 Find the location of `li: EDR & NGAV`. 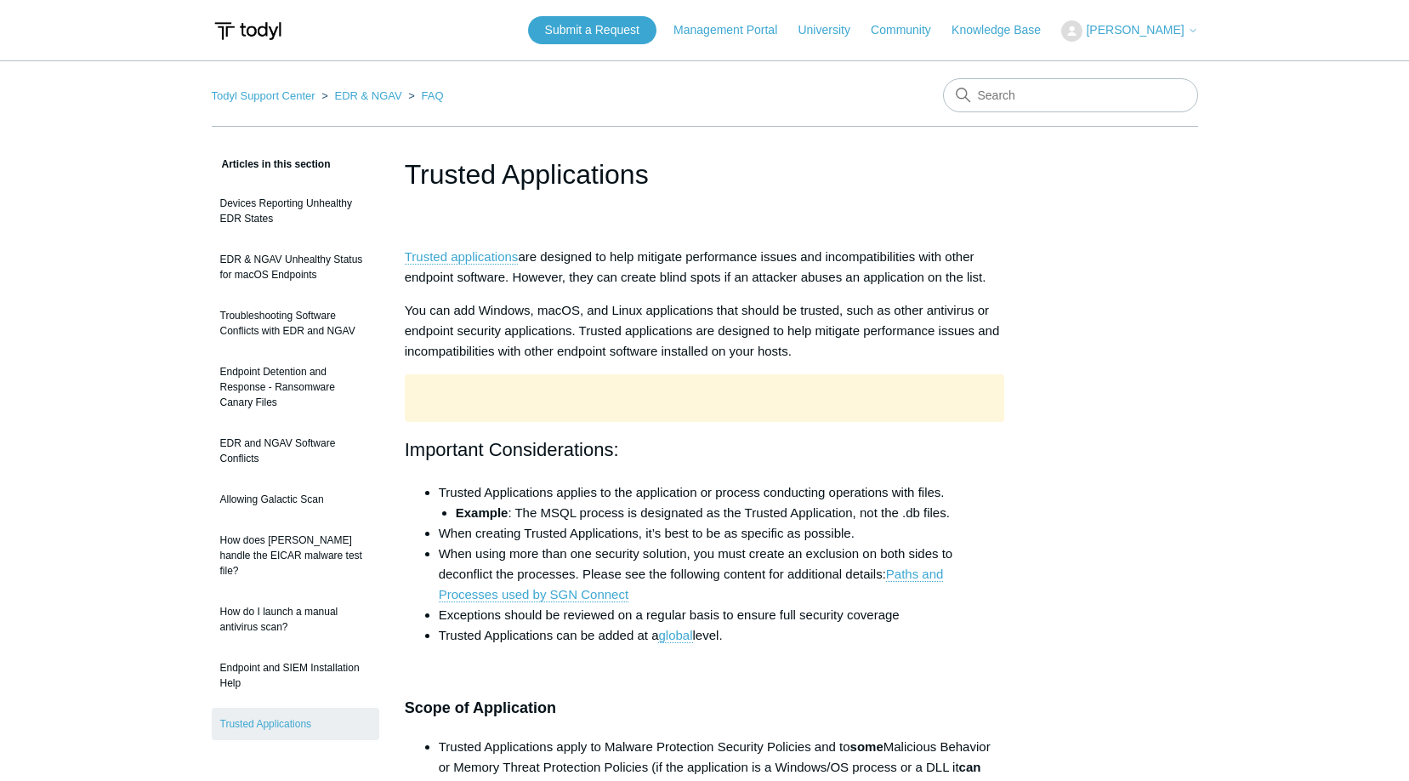

li: EDR & NGAV is located at coordinates (361, 95).